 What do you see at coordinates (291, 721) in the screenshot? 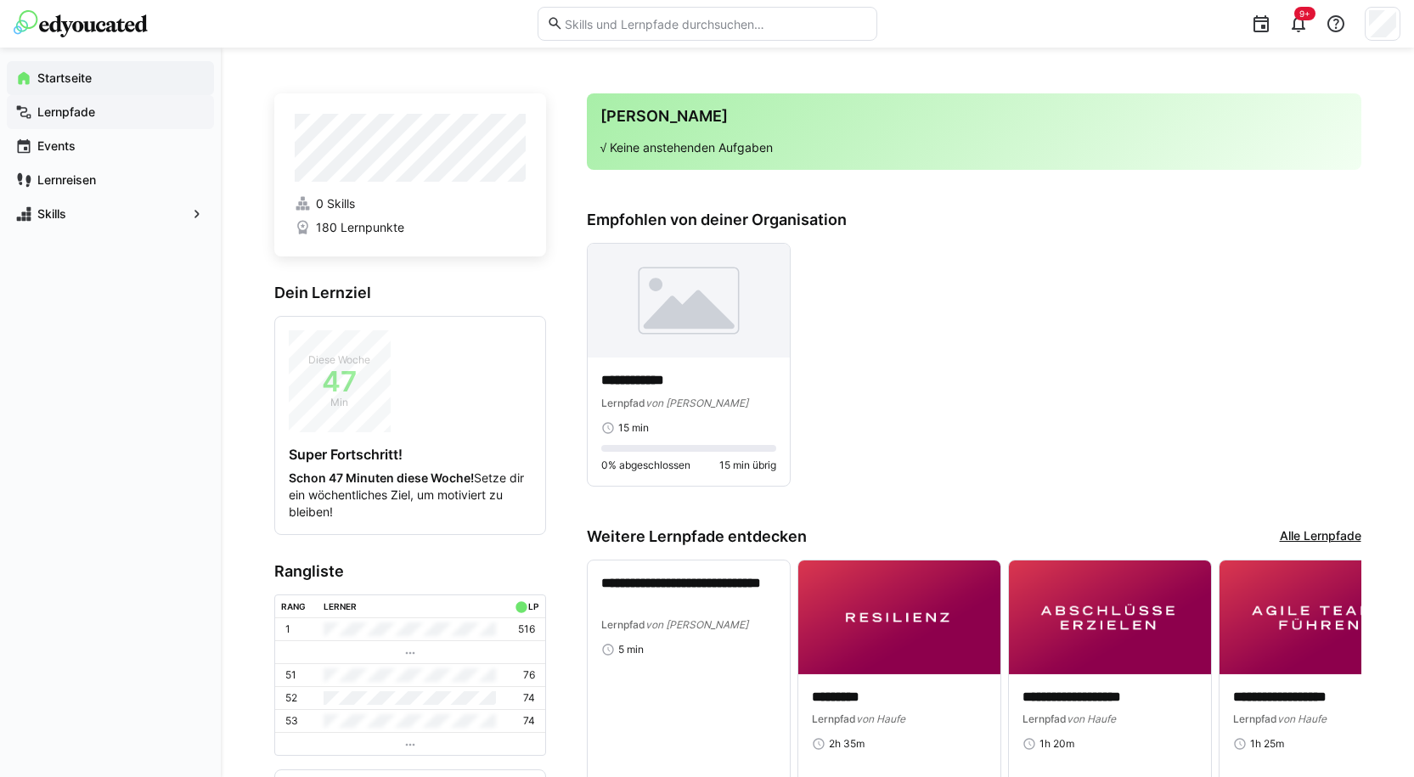
I see `p: 53` at bounding box center [291, 721].